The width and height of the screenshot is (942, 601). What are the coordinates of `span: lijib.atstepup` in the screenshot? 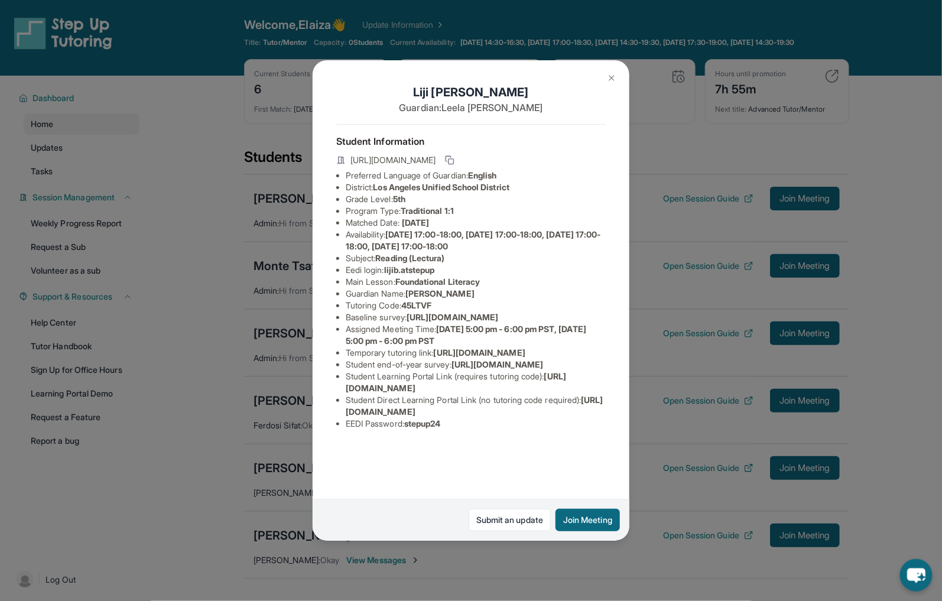 It's located at (409, 269).